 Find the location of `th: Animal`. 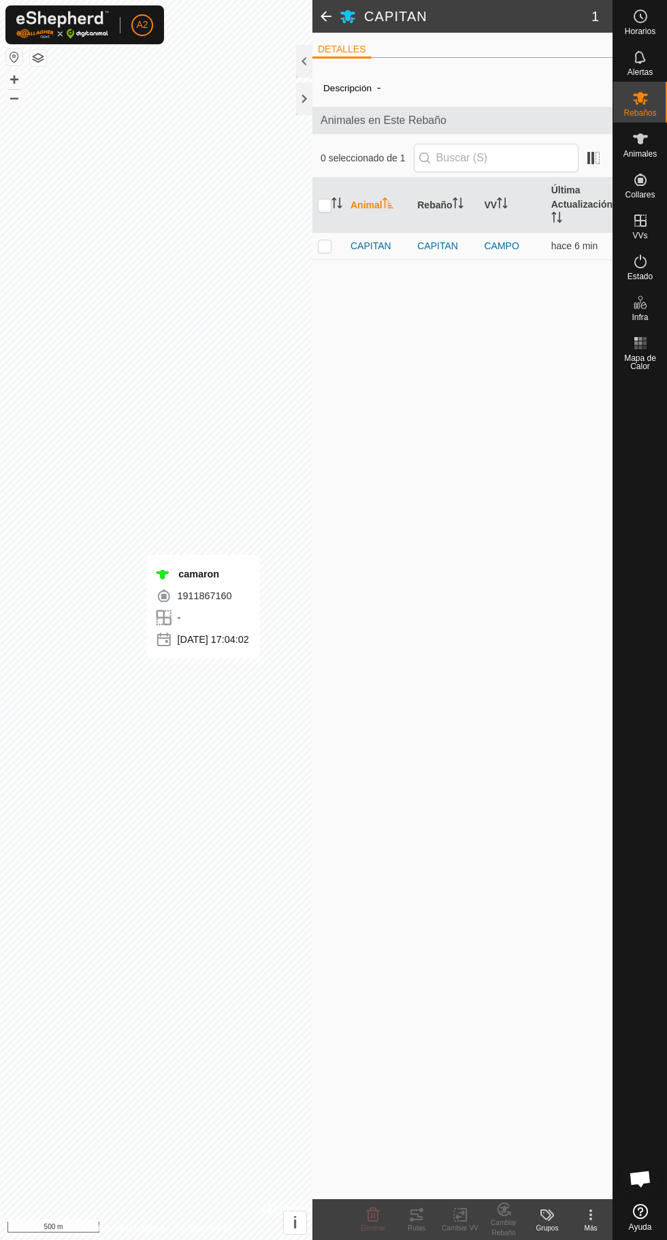

th: Animal is located at coordinates (379, 205).